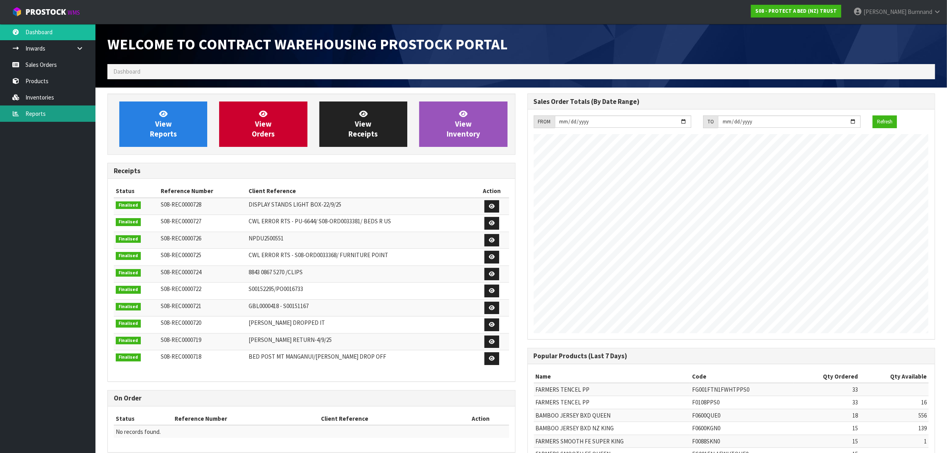  What do you see at coordinates (894, 402) in the screenshot?
I see `td: 16` at bounding box center [894, 402].